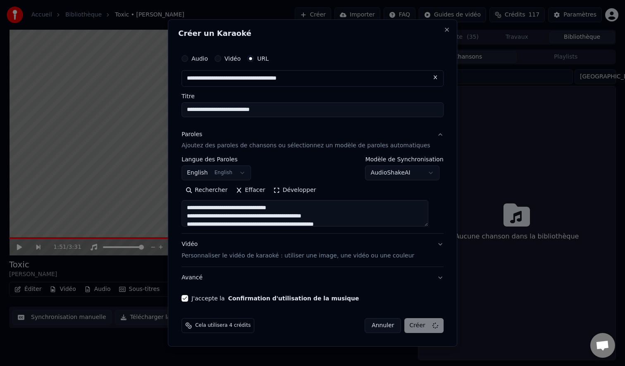  What do you see at coordinates (312, 96) in the screenshot?
I see `label: Titre` at bounding box center [312, 96].